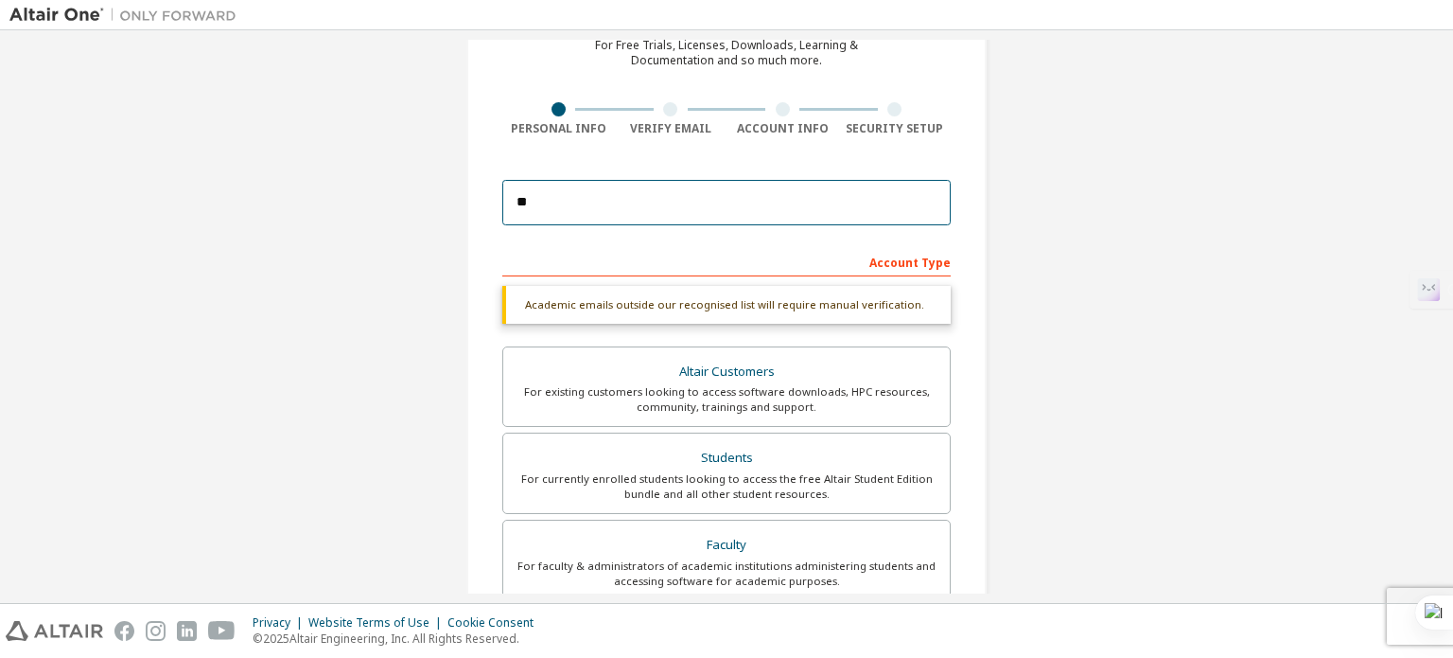 The image size is (1453, 658). Describe the element at coordinates (54, 630) in the screenshot. I see `img: altair_logo.svg` at that location.